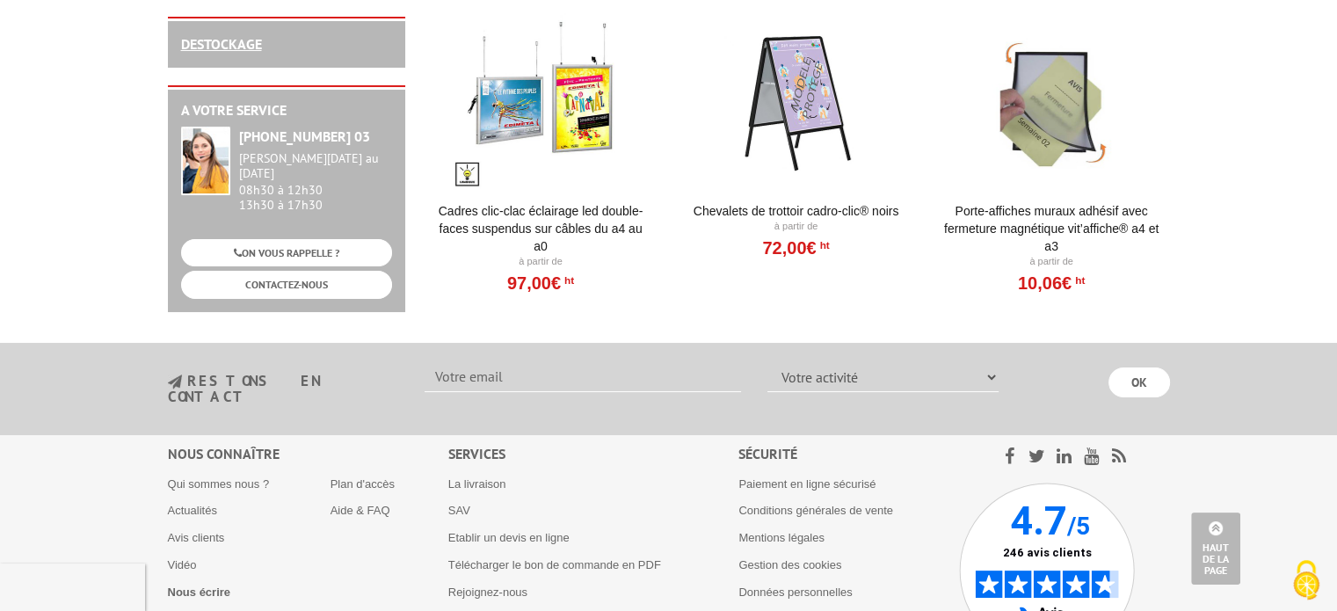  What do you see at coordinates (594, 454) in the screenshot?
I see `div: Services` at bounding box center [594, 454].